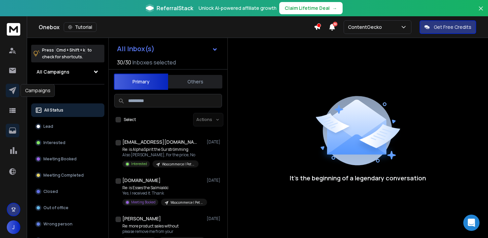 The height and width of the screenshot is (238, 488). I want to click on button: Meeting Booked, so click(68, 159).